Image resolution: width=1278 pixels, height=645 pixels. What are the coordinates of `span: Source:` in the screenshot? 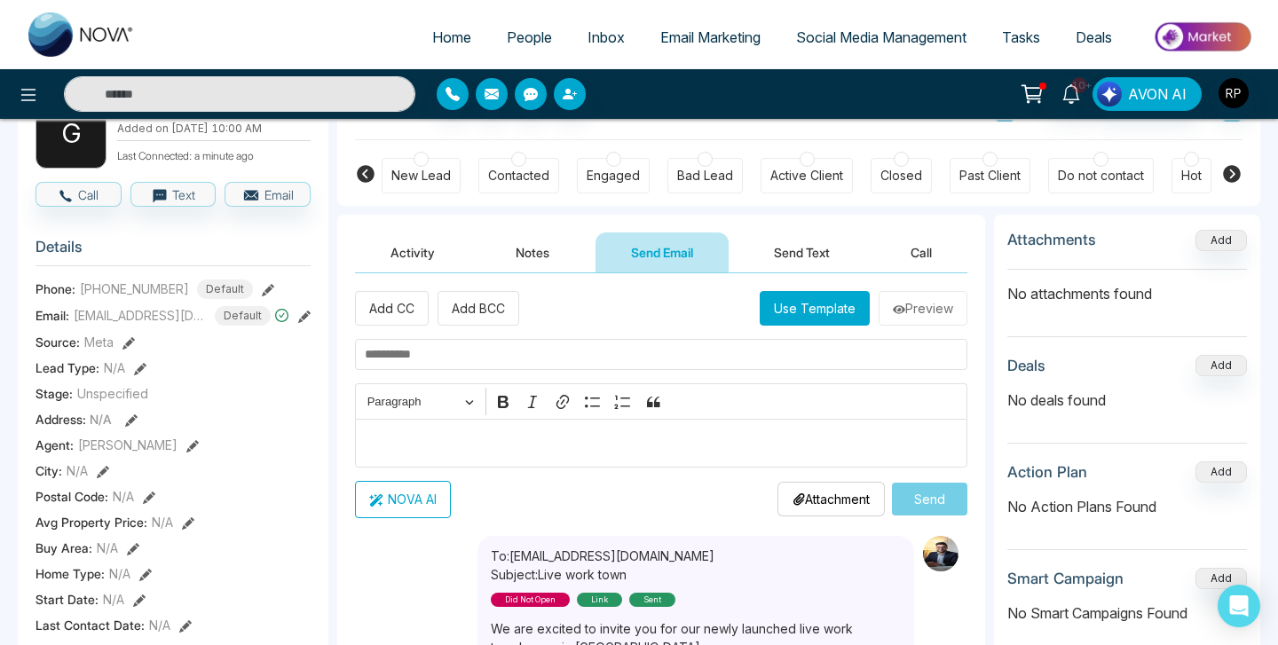 It's located at (58, 342).